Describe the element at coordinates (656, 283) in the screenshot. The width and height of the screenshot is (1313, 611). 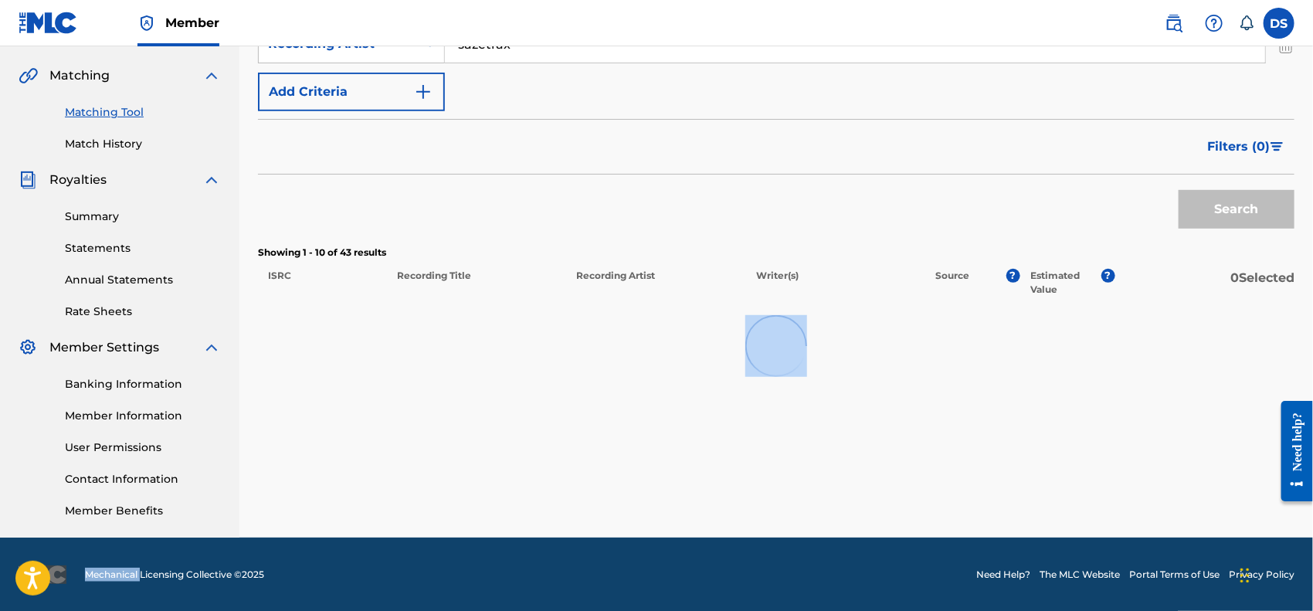
I see `p: Recording Artist` at that location.